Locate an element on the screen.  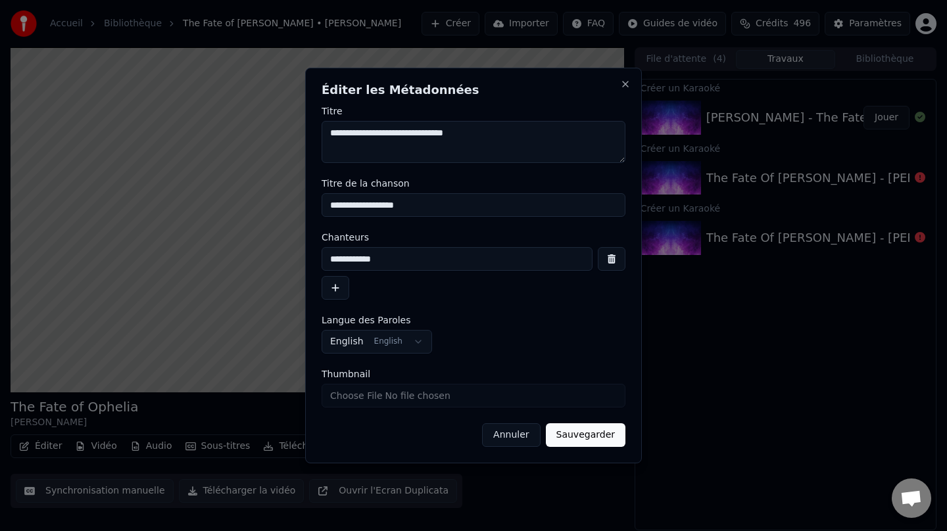
label: Chanteurs is located at coordinates (473, 237).